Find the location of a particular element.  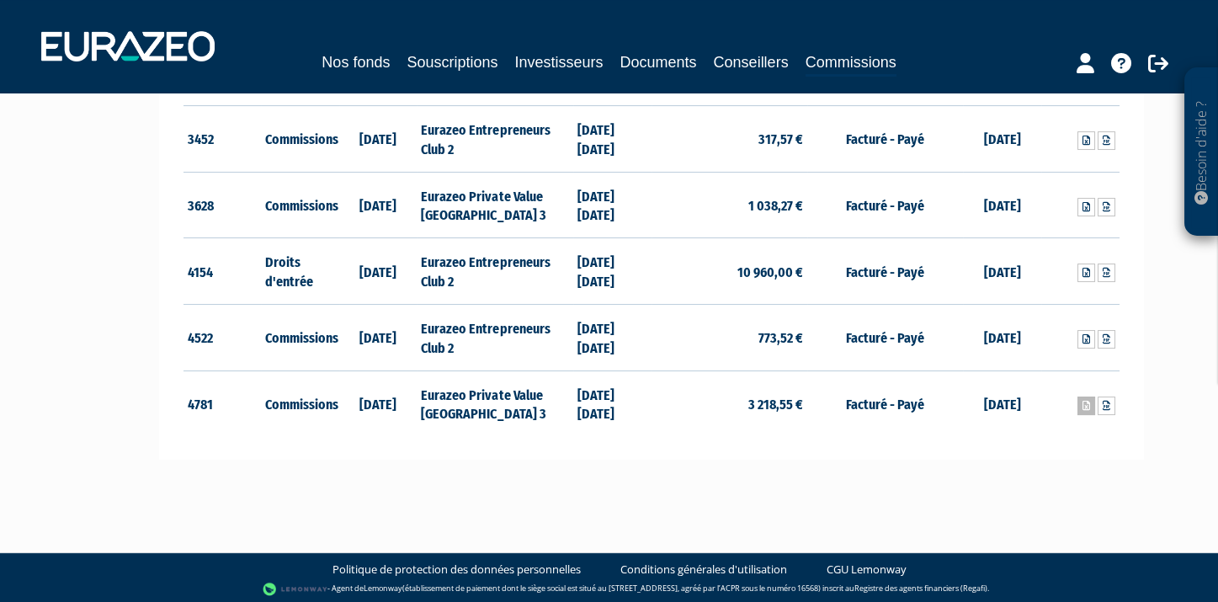

td: 4522 is located at coordinates (222, 337).